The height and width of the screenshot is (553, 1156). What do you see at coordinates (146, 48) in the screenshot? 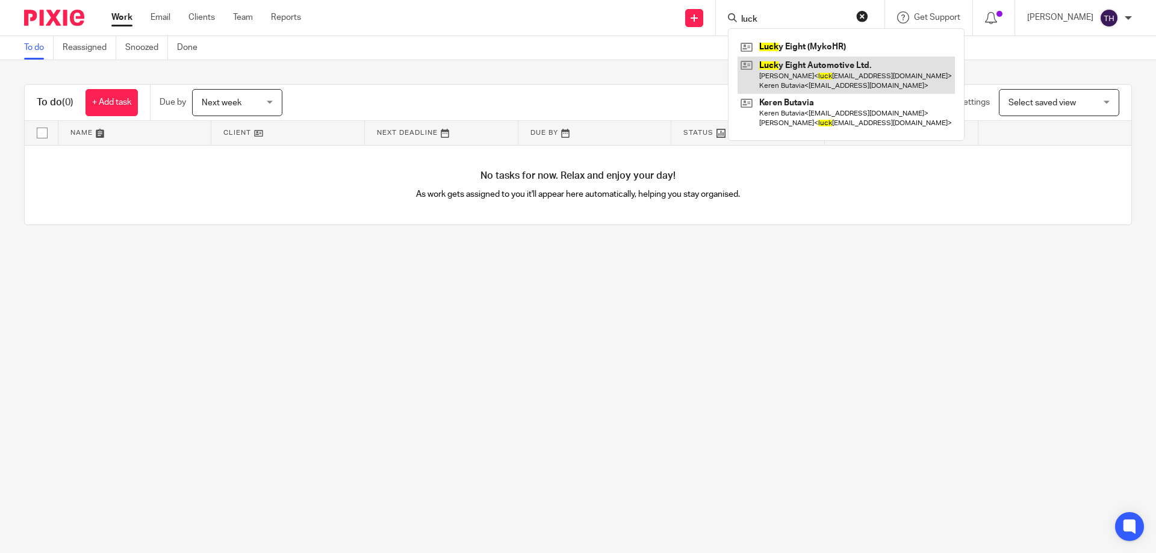
I see `a: Snoozed` at bounding box center [146, 48].